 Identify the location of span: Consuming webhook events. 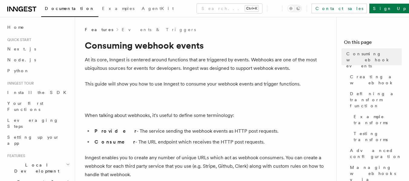
(374, 60).